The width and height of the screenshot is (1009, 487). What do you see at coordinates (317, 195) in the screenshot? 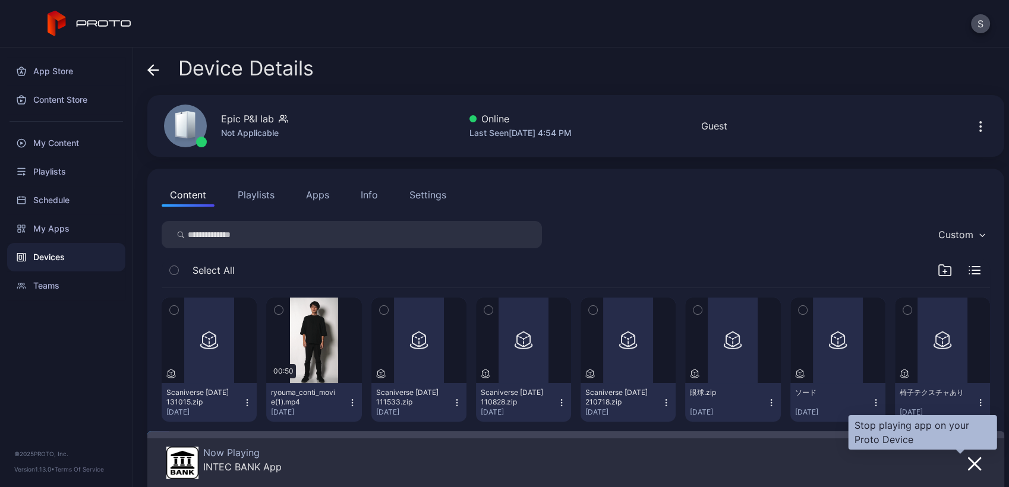
I see `button: Apps` at bounding box center [317, 195].